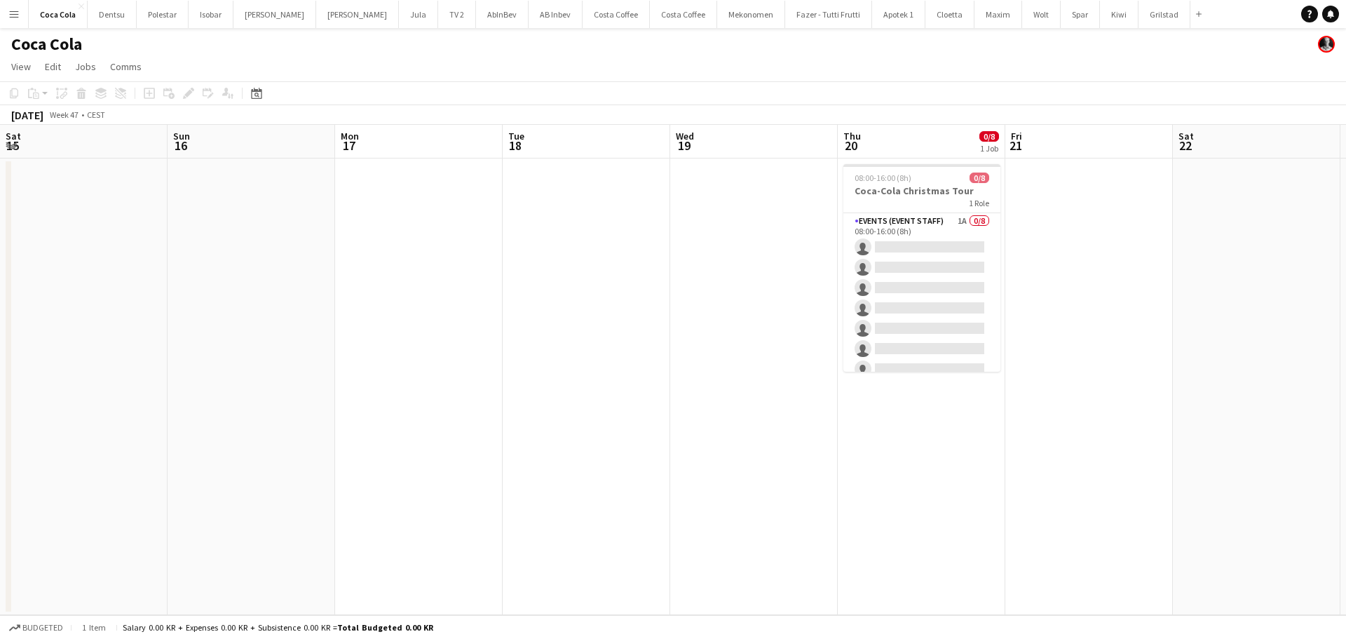  Describe the element at coordinates (882, 177) in the screenshot. I see `span: 08:00-16:00 (8h)` at that location.